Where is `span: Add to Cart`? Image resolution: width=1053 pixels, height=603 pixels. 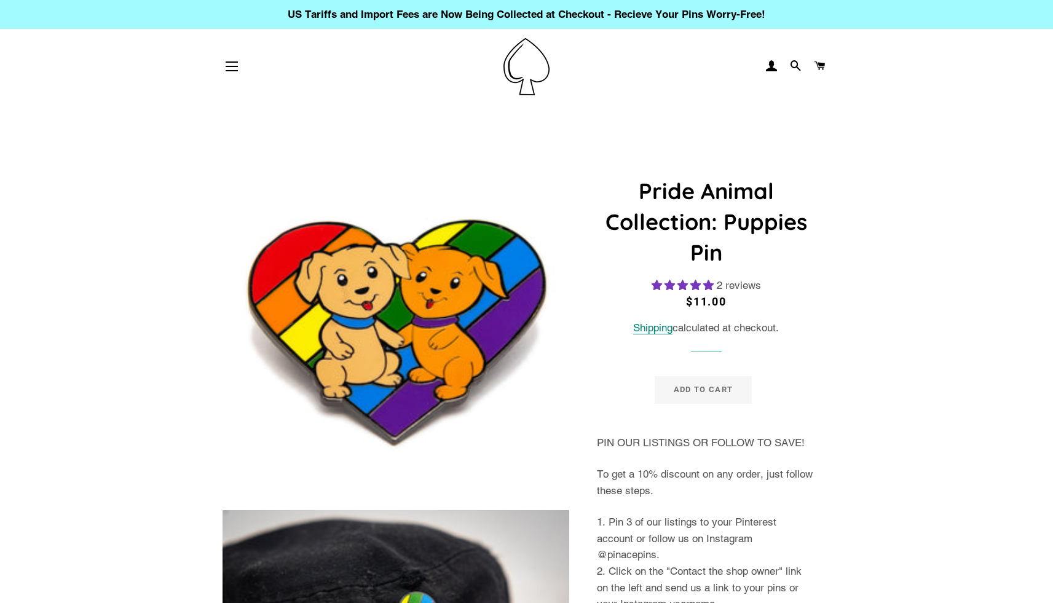
span: Add to Cart is located at coordinates (703, 389).